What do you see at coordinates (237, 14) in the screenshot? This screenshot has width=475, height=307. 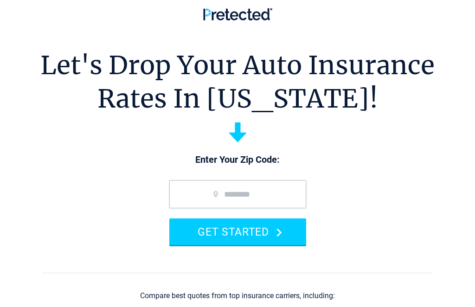 I see `img: Pretected Logo` at bounding box center [237, 14].